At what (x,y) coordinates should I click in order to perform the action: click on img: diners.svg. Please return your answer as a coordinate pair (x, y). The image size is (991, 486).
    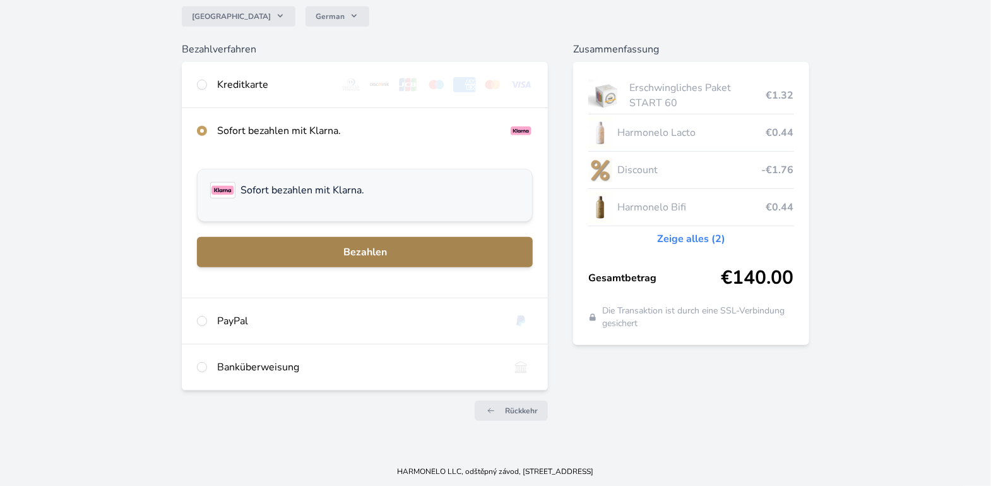
    Looking at the image, I should click on (351, 85).